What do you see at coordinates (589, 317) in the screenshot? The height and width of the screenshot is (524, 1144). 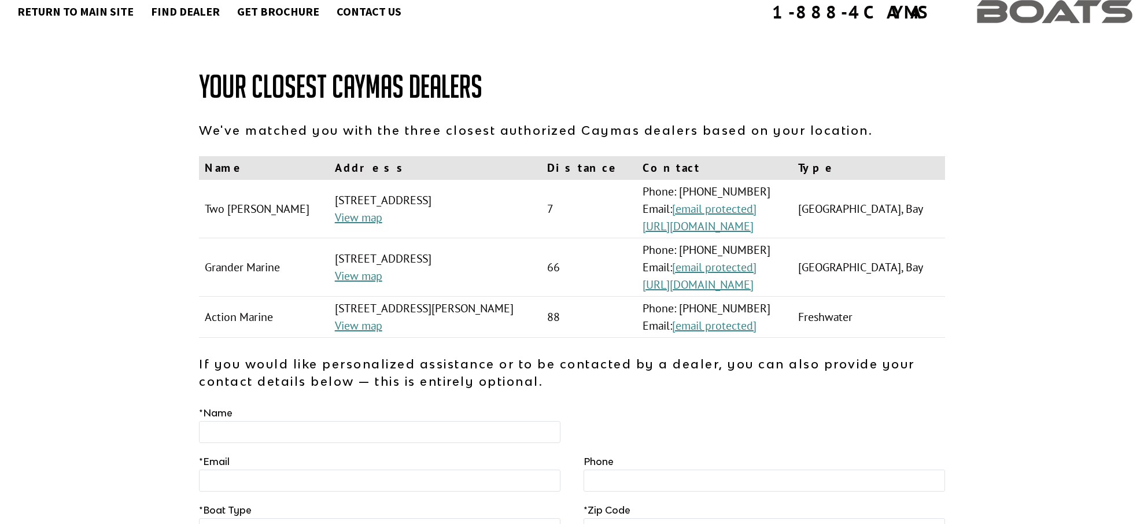 I see `td: 88` at bounding box center [589, 317].